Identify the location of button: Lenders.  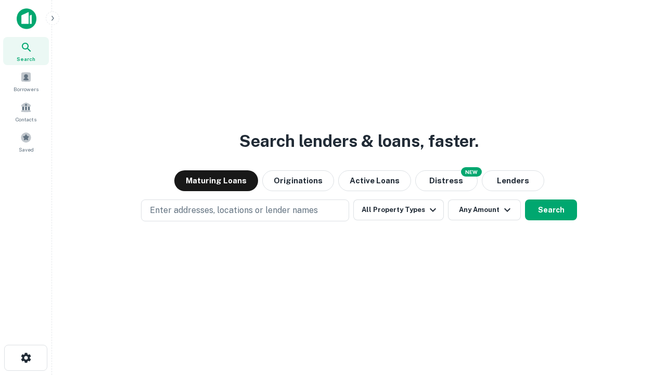
(513, 181).